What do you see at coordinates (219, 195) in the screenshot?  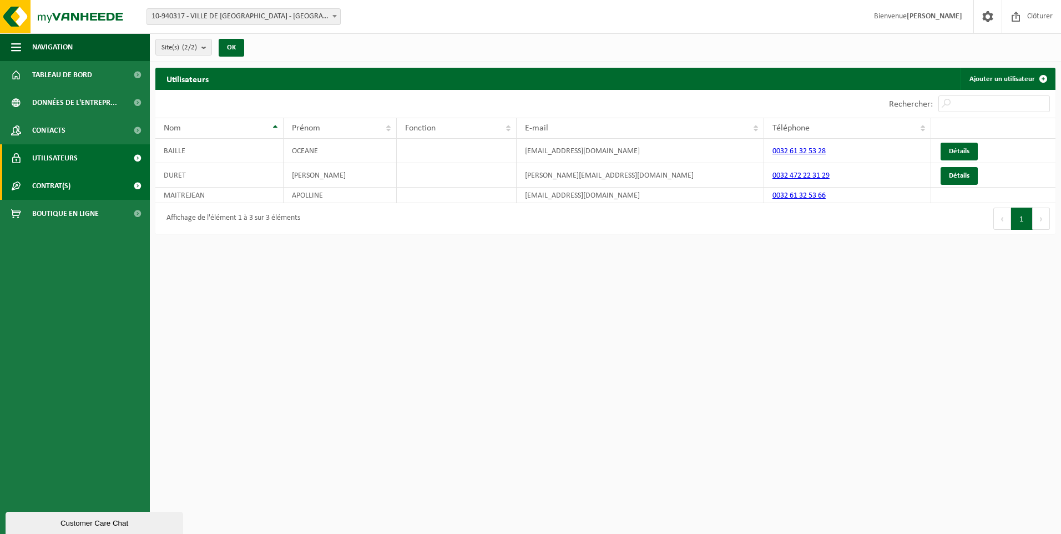 I see `td: MAITREJEAN` at bounding box center [219, 195].